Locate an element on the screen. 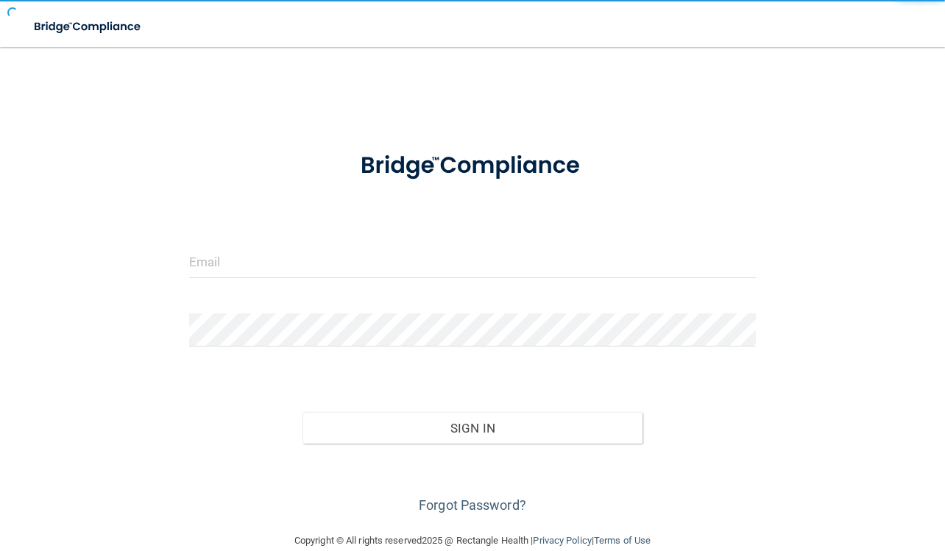  input: Email is located at coordinates (472, 261).